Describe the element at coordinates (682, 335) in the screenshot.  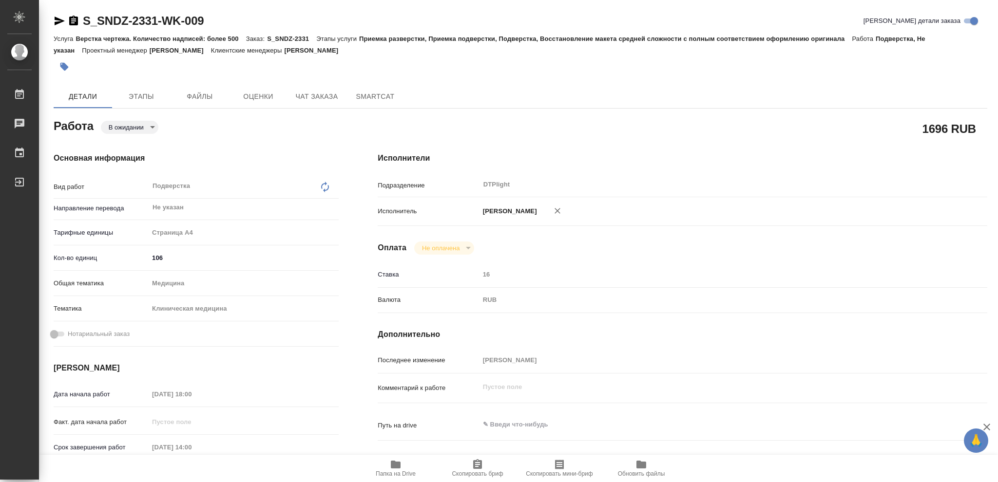
I see `h4: Дополнительно` at that location.